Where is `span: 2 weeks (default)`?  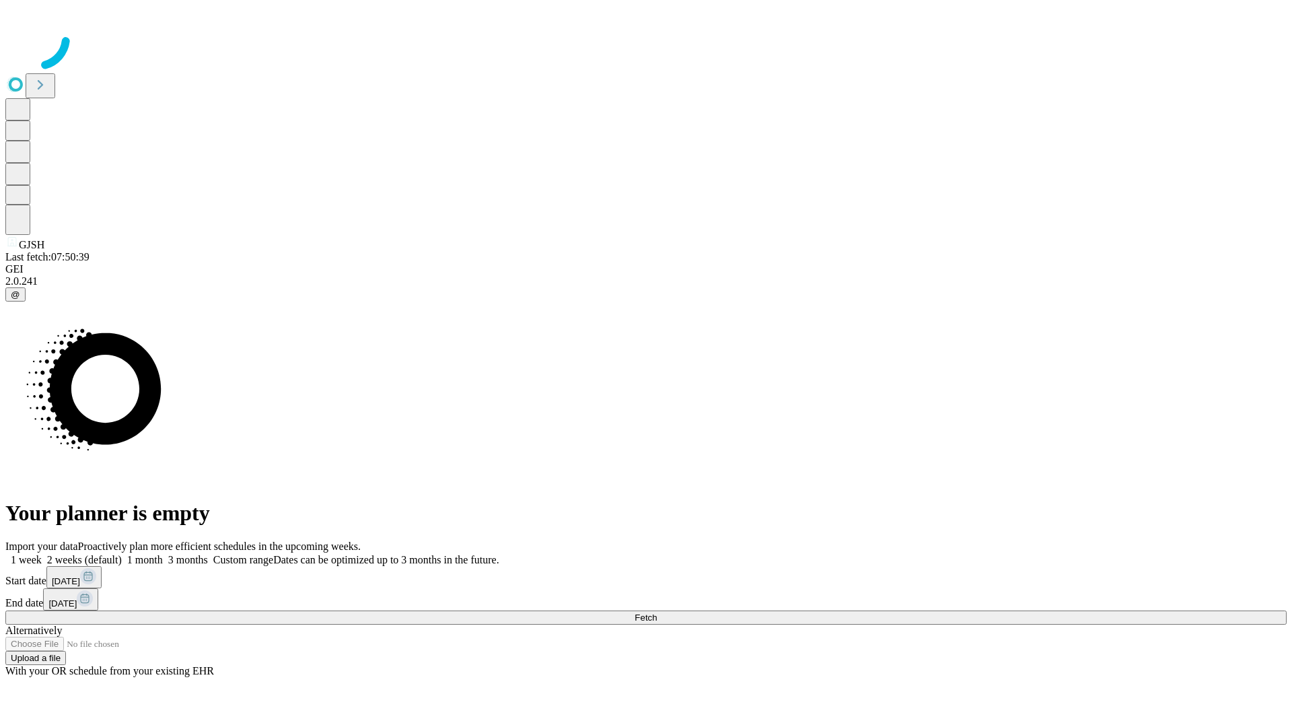 span: 2 weeks (default) is located at coordinates (84, 559).